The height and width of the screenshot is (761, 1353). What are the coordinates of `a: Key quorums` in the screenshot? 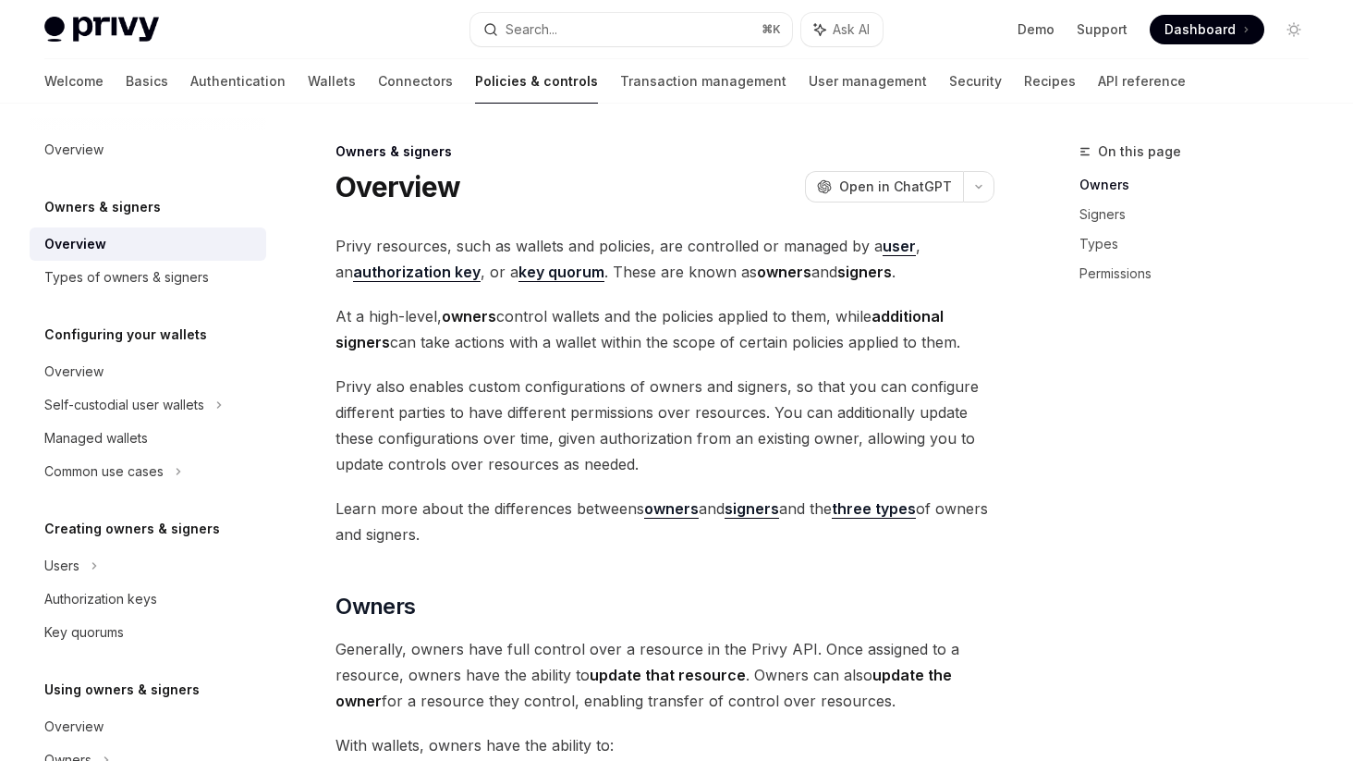 It's located at (148, 632).